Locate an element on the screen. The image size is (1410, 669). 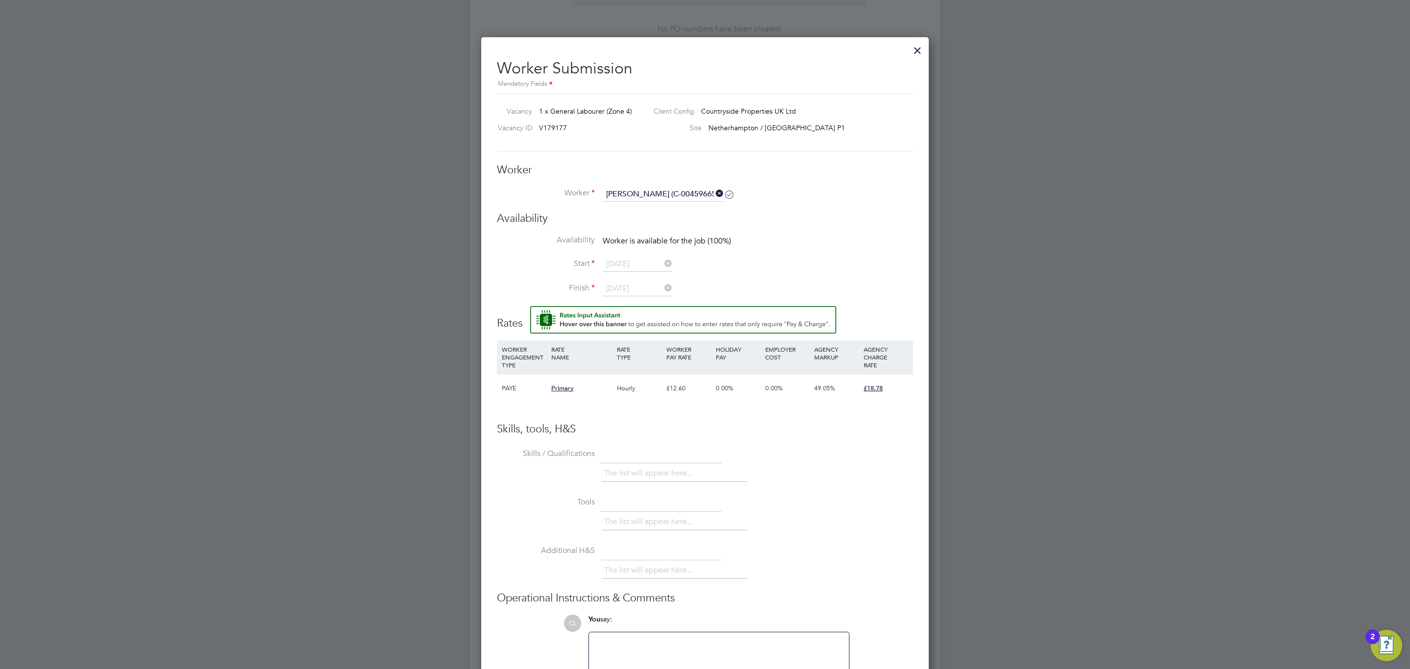
h3: Operational Instructions & Comments is located at coordinates (705, 598).